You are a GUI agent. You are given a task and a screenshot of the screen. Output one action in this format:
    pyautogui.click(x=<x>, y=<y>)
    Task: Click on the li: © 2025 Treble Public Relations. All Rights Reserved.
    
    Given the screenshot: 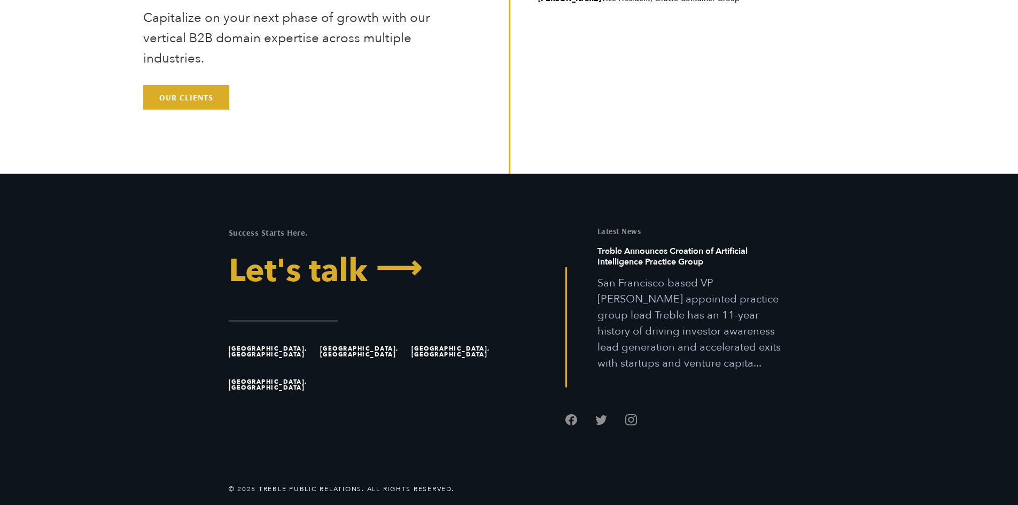 What is the action you would take?
    pyautogui.click(x=341, y=489)
    